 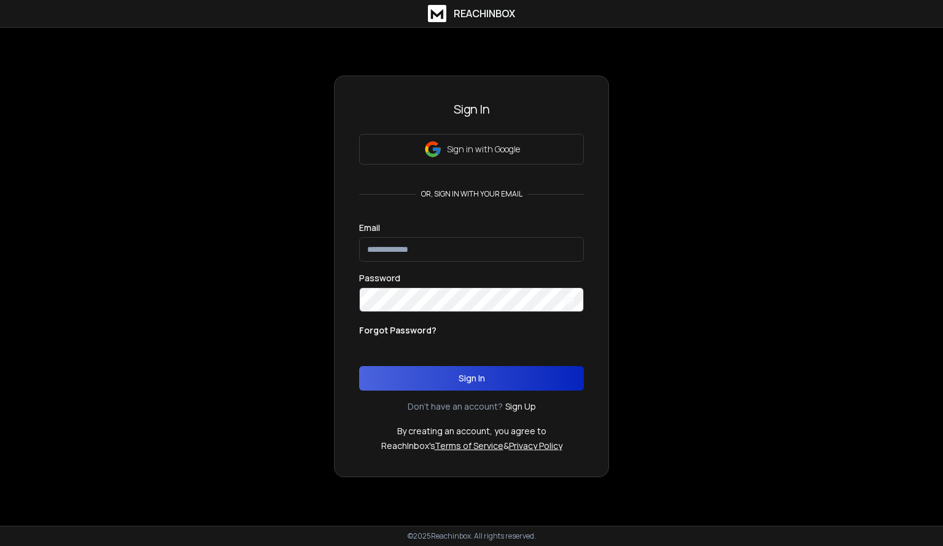 I want to click on img: logo, so click(x=437, y=14).